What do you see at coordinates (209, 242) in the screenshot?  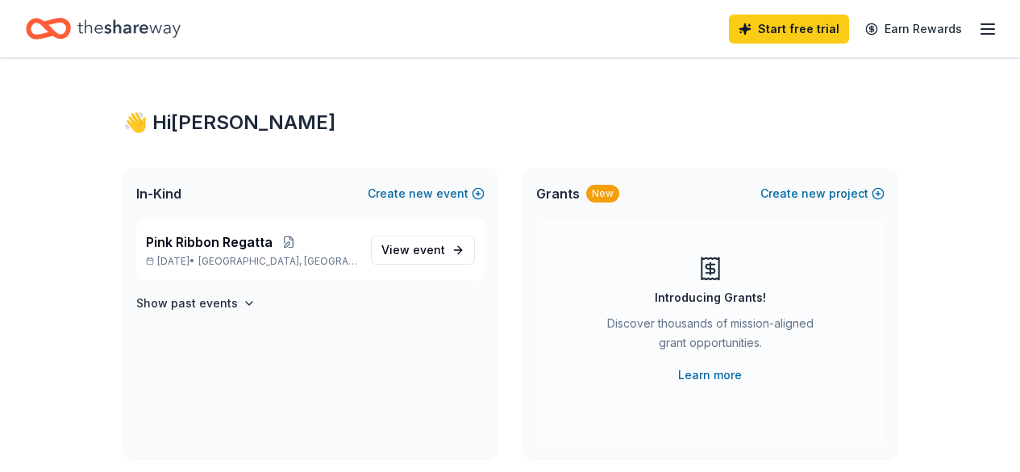 I see `span: Pink Ribbon Regatta` at bounding box center [209, 242].